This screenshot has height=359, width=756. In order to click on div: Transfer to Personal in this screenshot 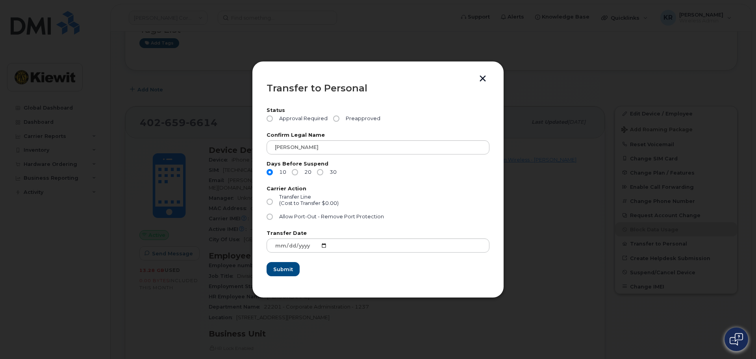, I will do `click(378, 88)`.